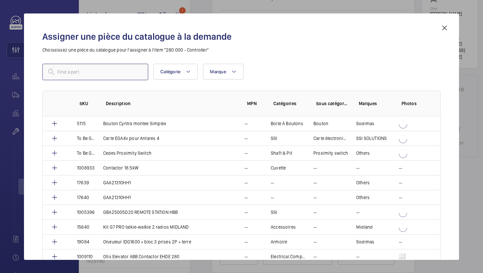 The height and width of the screenshot is (273, 483). I want to click on p: MPN, so click(255, 103).